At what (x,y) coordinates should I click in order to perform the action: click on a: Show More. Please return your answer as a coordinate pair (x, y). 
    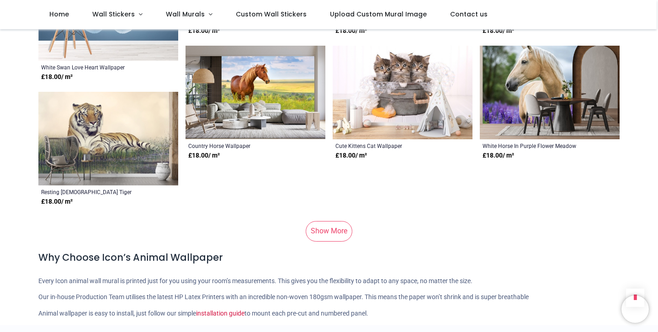
    Looking at the image, I should click on (329, 231).